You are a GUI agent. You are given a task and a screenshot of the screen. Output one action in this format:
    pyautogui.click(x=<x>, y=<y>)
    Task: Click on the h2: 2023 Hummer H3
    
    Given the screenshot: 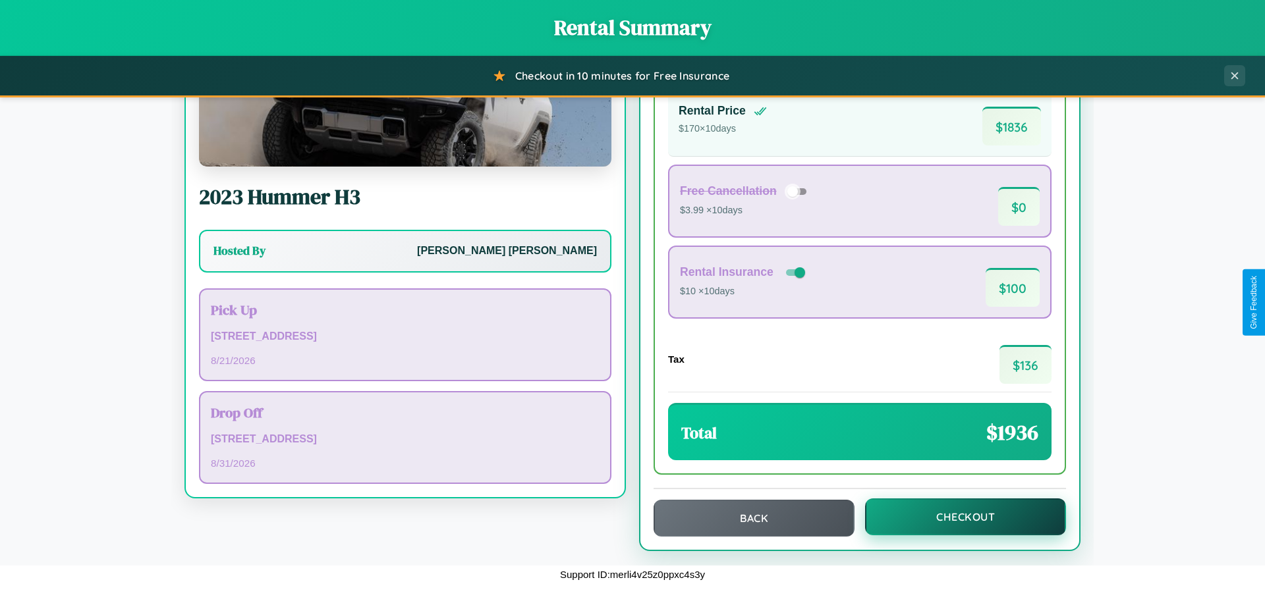 What is the action you would take?
    pyautogui.click(x=405, y=197)
    